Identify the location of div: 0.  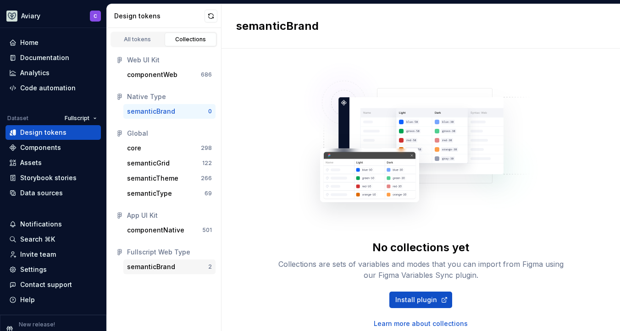
(210, 112).